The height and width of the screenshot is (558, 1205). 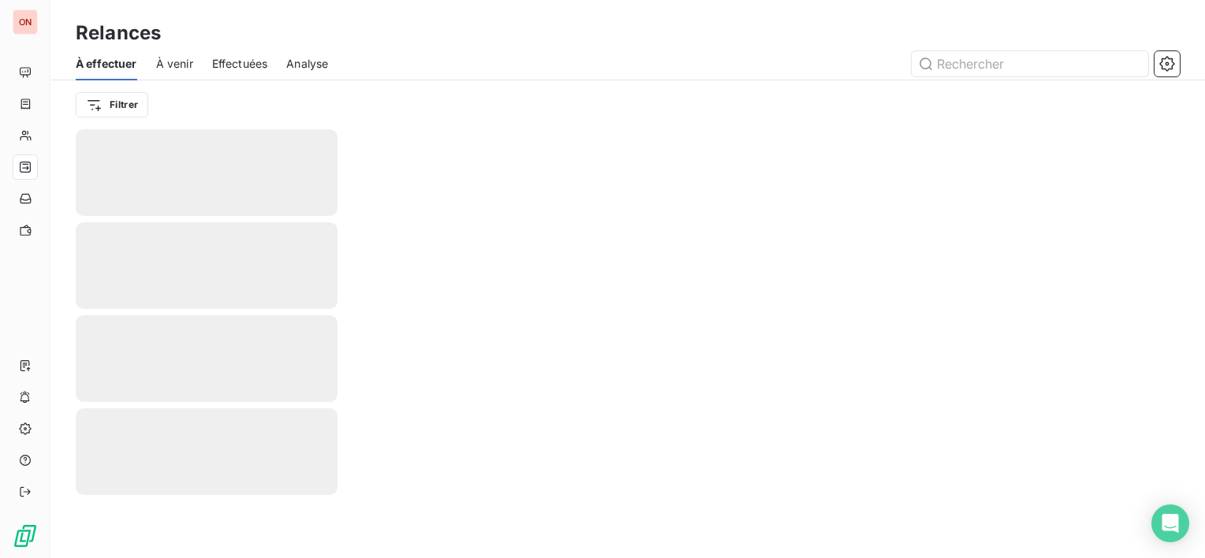 I want to click on input: Rechercher, so click(x=1030, y=64).